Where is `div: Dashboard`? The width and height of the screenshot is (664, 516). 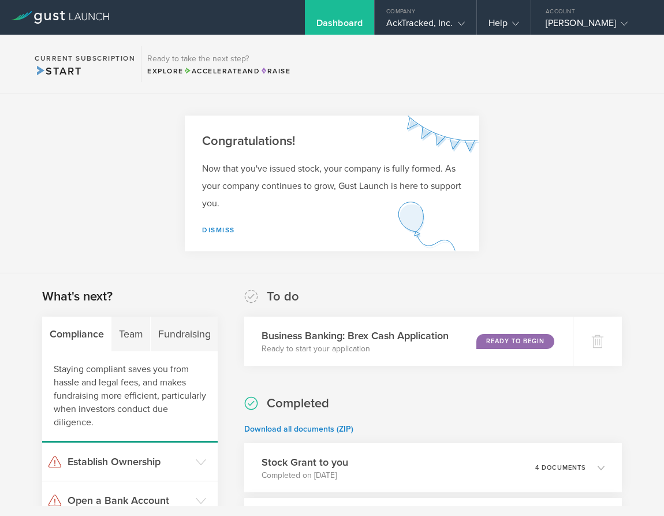 div: Dashboard is located at coordinates (340, 26).